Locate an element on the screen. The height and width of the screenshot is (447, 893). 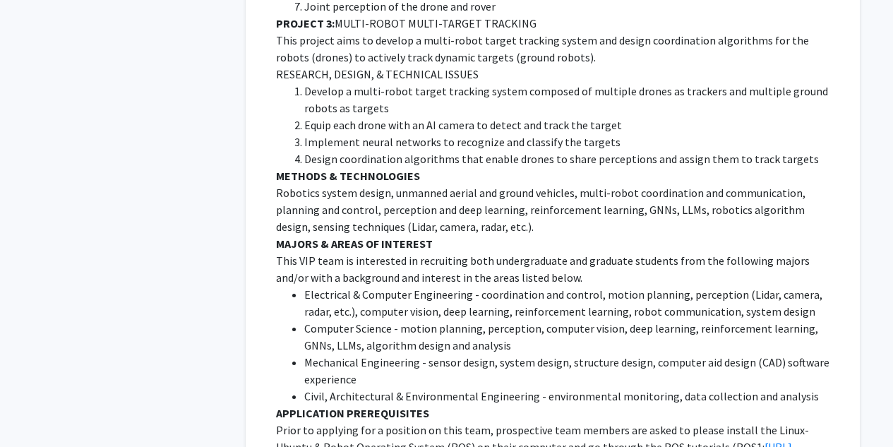
strong: METHODS & TECHNOLOGIES is located at coordinates (348, 176).